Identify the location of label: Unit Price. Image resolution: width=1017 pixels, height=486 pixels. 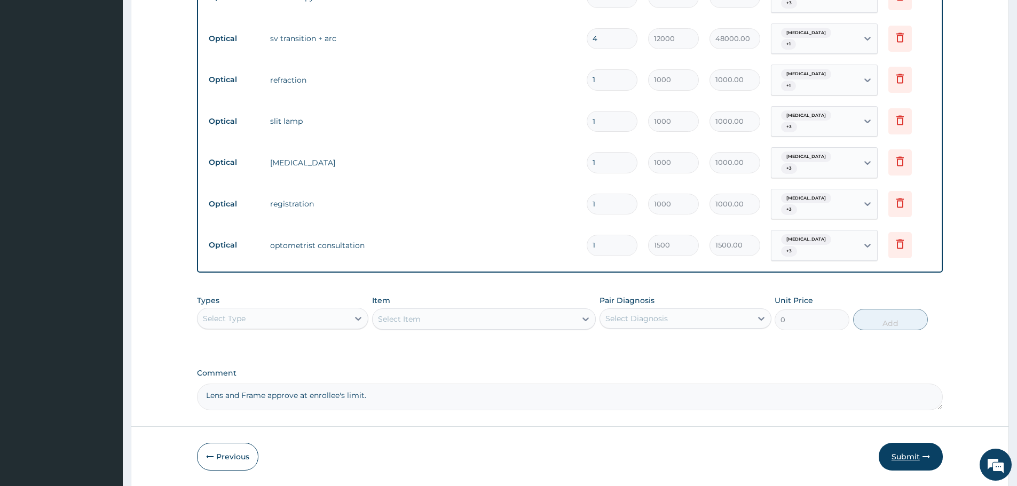
(794, 300).